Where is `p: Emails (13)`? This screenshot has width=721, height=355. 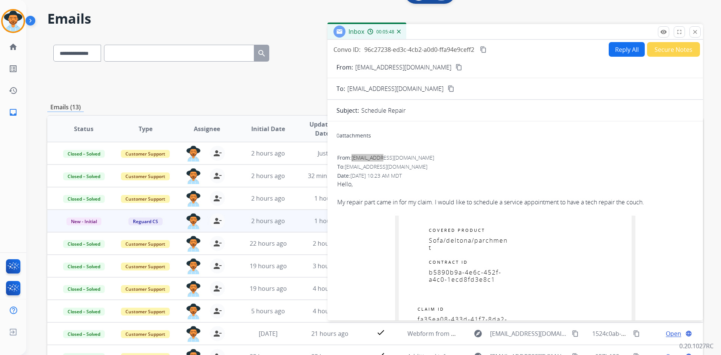
p: Emails (13) is located at coordinates (65, 107).